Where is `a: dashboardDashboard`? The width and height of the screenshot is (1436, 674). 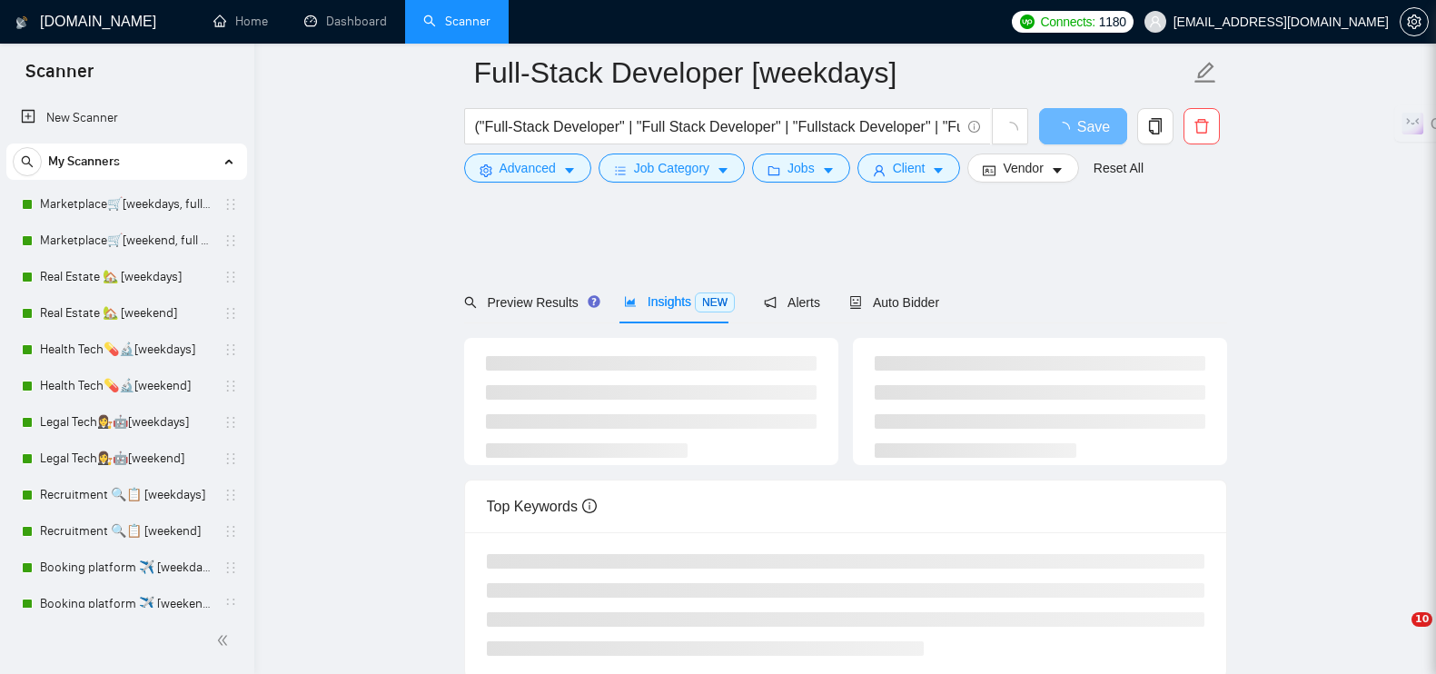 a: dashboardDashboard is located at coordinates (345, 21).